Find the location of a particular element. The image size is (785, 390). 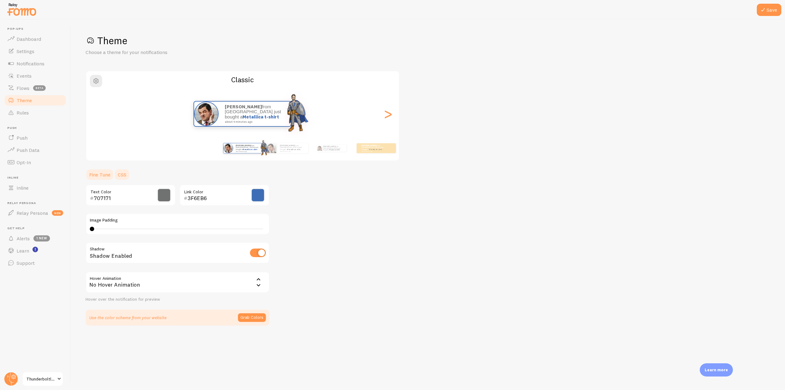

span: Opt-In is located at coordinates (24, 162).